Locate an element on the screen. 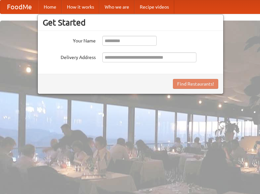 The width and height of the screenshot is (260, 194). a: FoodMe is located at coordinates (19, 7).